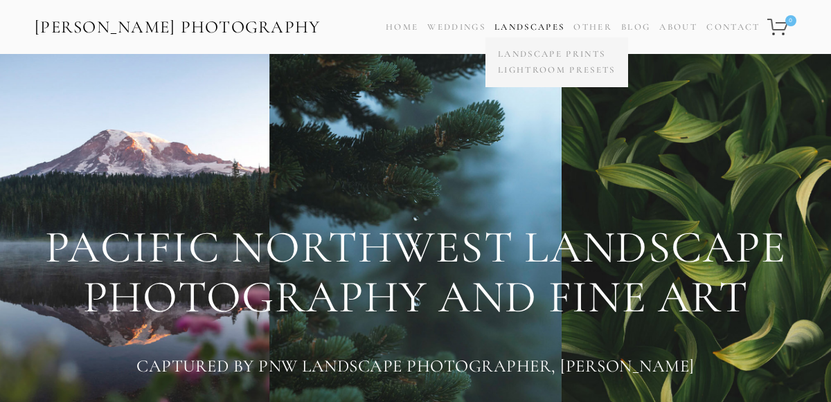 This screenshot has height=402, width=831. I want to click on a: About, so click(678, 27).